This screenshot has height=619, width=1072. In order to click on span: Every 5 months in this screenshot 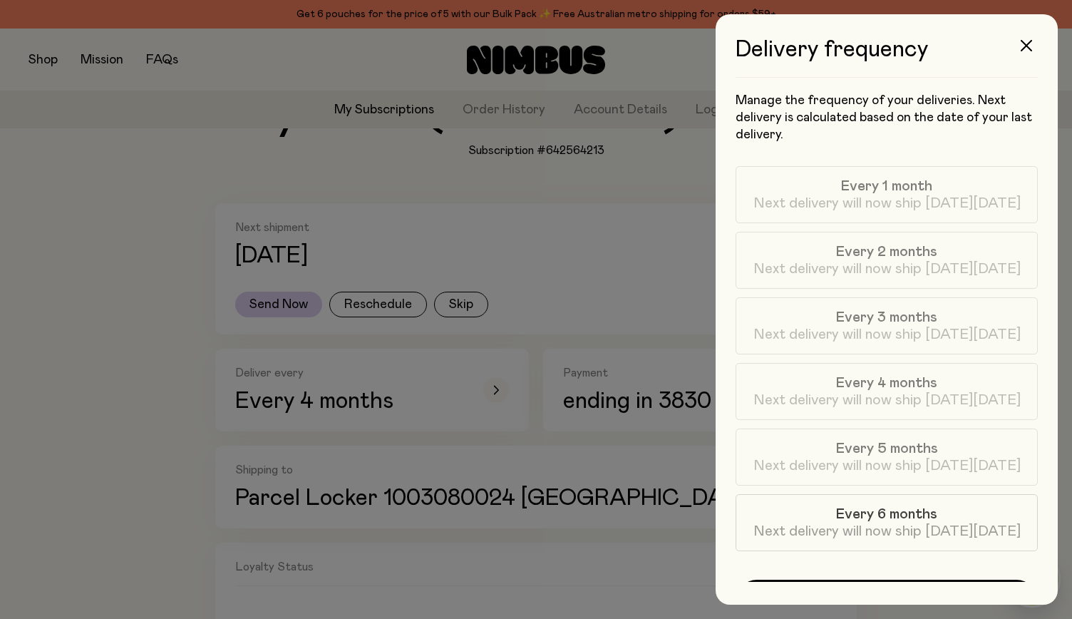, I will do `click(887, 448)`.